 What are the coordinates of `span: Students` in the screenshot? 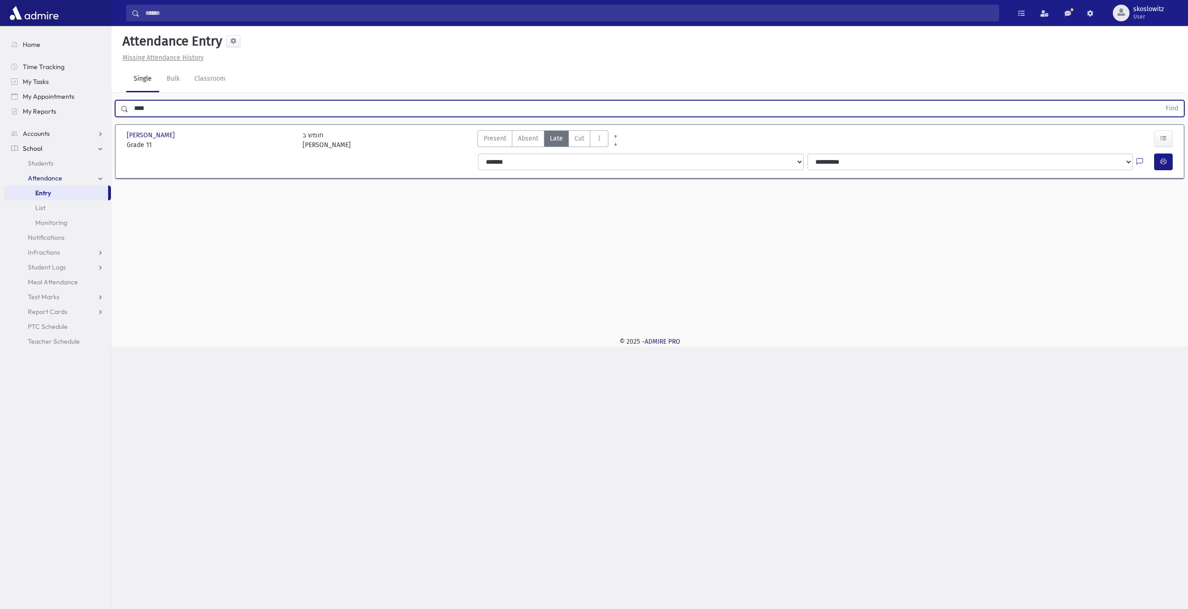 It's located at (40, 163).